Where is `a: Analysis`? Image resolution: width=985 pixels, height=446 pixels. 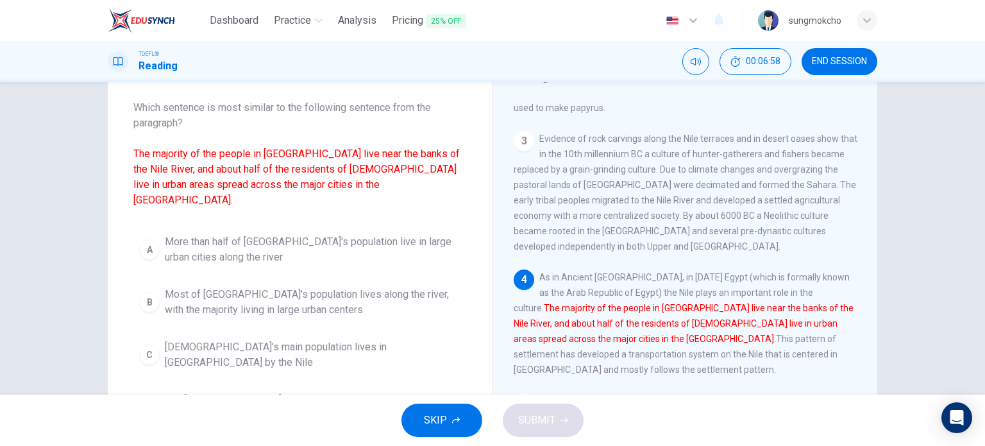 a: Analysis is located at coordinates (357, 21).